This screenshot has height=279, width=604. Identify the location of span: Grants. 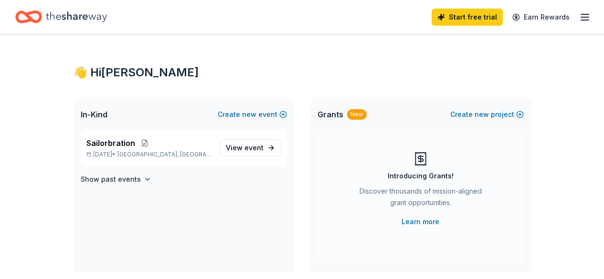
(330, 115).